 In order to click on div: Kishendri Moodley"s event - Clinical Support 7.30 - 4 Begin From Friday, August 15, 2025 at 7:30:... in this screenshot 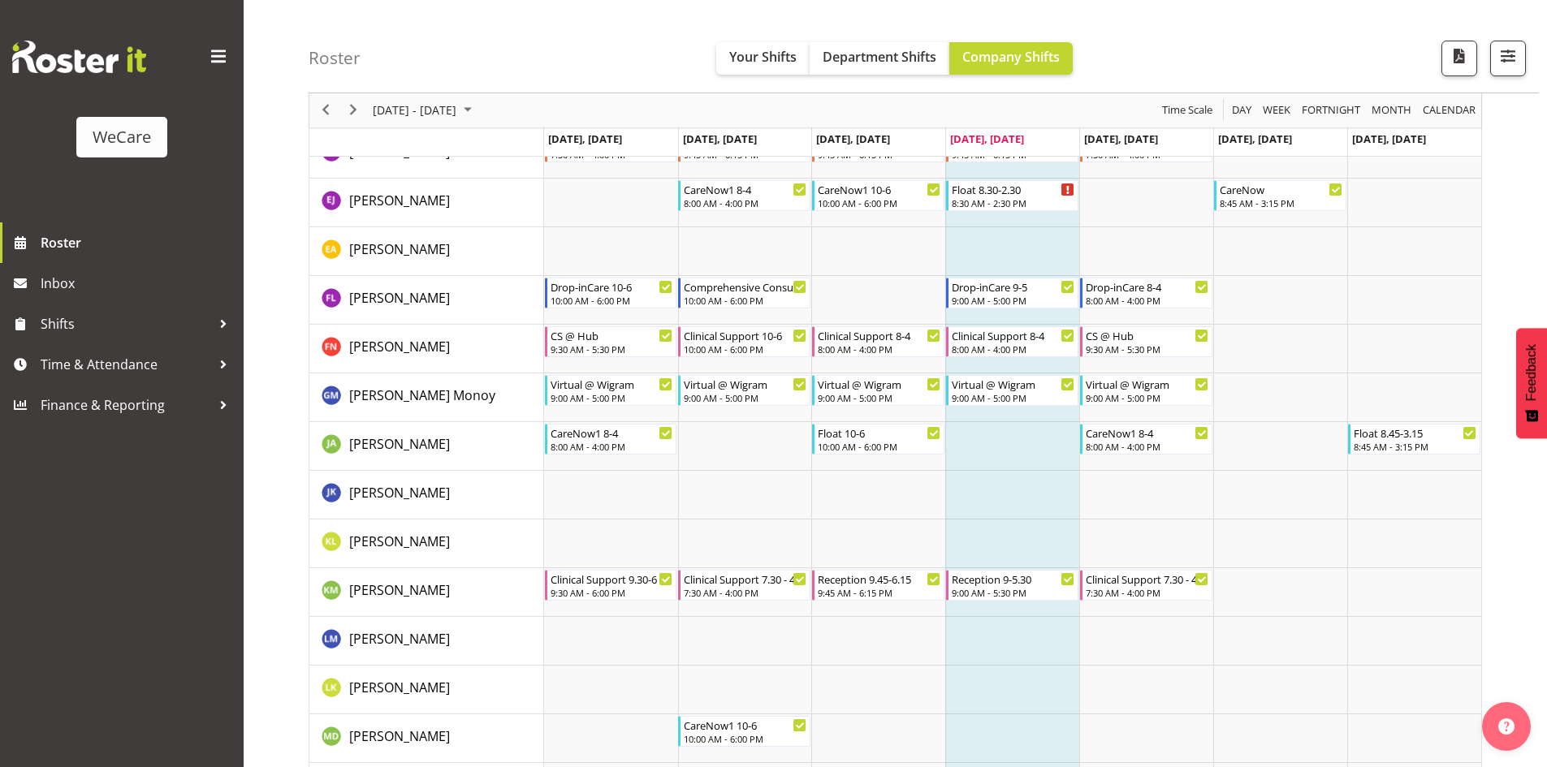, I will do `click(1146, 586)`.